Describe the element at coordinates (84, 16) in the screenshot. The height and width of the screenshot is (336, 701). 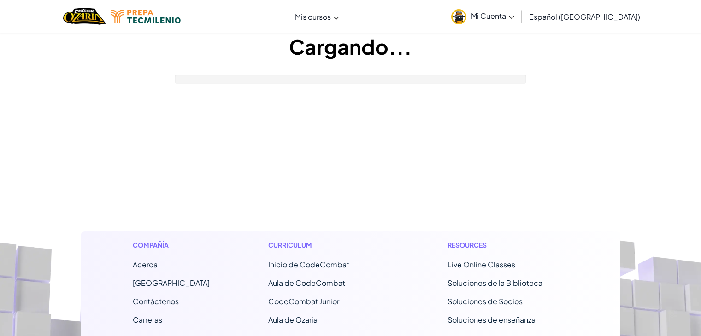
I see `img: Home` at that location.